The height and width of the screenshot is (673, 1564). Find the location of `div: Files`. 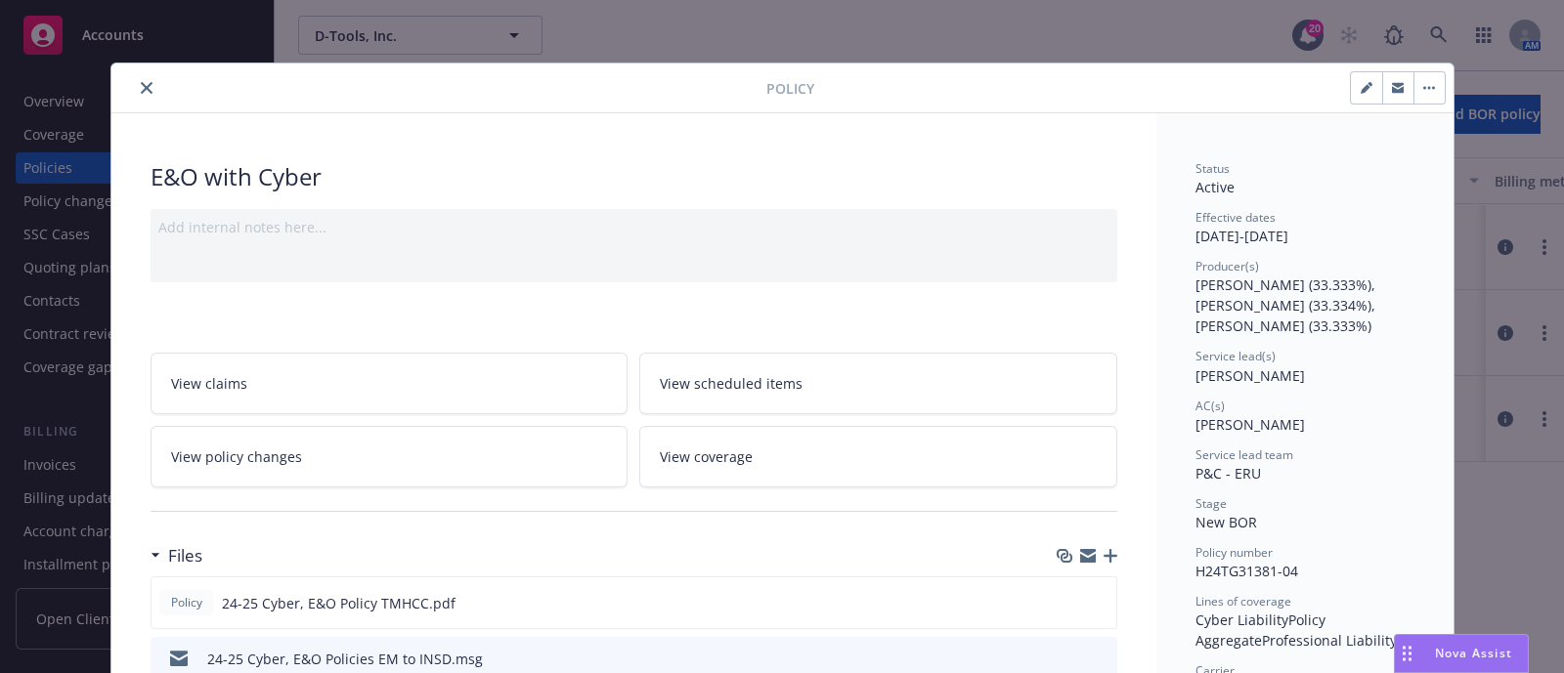

div: Files is located at coordinates (176, 556).